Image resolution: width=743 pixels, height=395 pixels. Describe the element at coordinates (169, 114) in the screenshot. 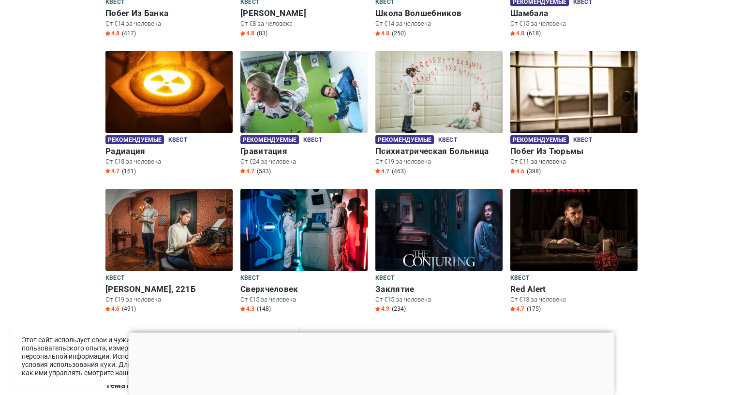

I see `a: Радиация Рекомендуемые Квест Радиация От €13 за человека Star4.7 (161)` at that location.